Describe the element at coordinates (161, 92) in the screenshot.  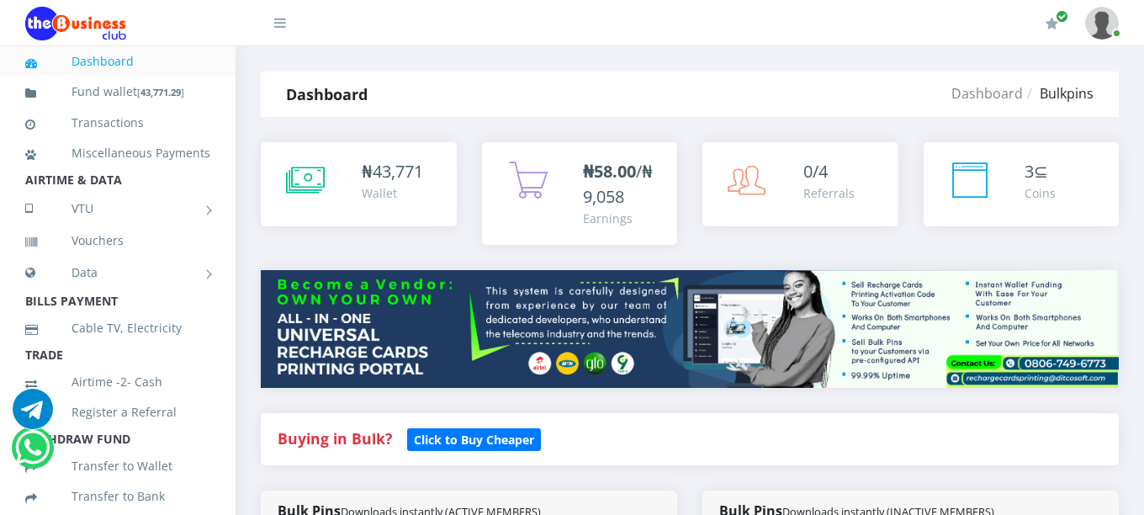
I see `b: 43,771.29` at that location.